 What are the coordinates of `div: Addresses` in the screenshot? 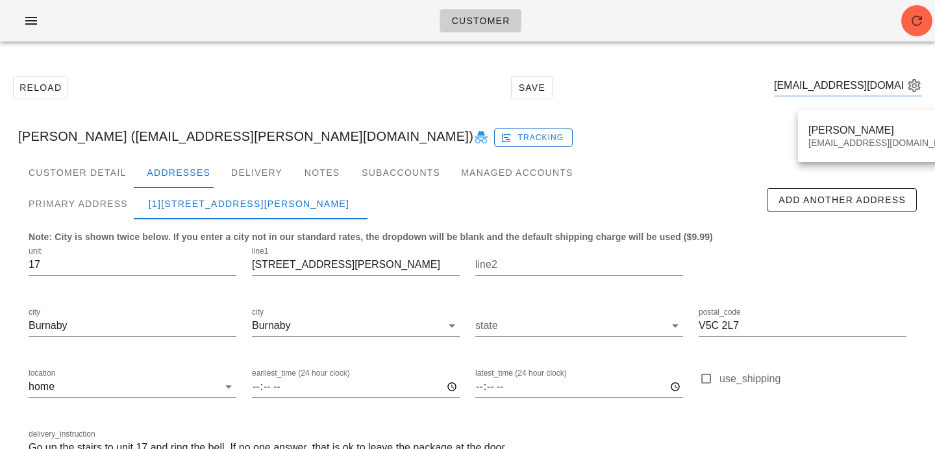 It's located at (178, 173).